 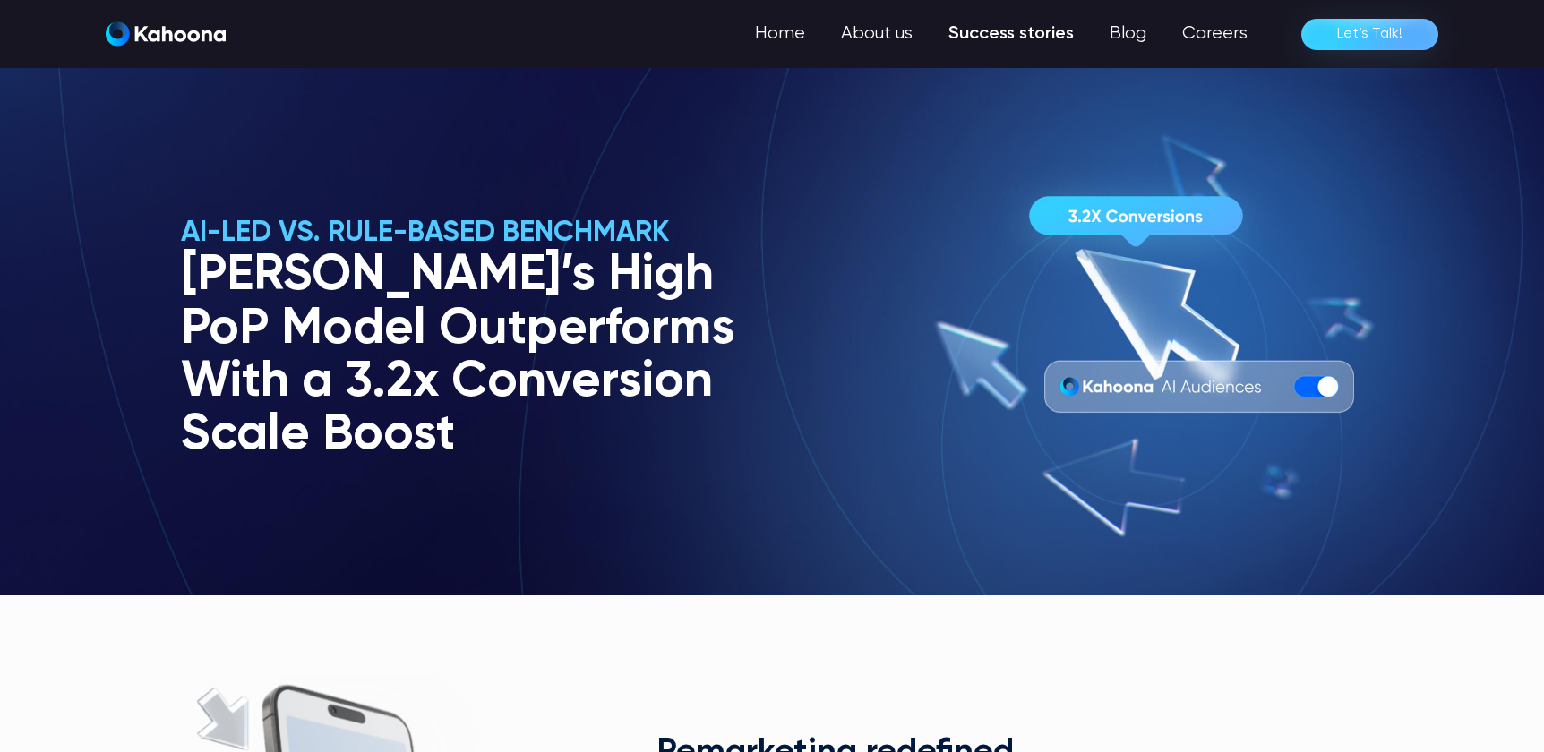 I want to click on div: Let’s Talk!, so click(x=1369, y=34).